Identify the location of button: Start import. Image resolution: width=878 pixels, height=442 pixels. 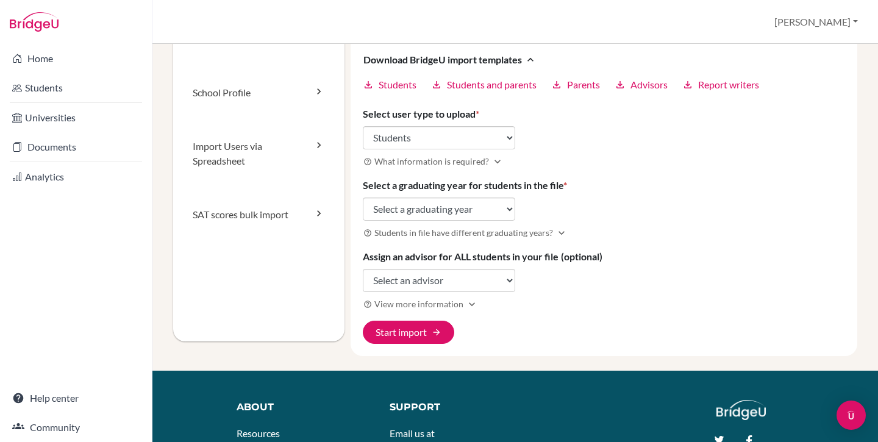
(408, 332).